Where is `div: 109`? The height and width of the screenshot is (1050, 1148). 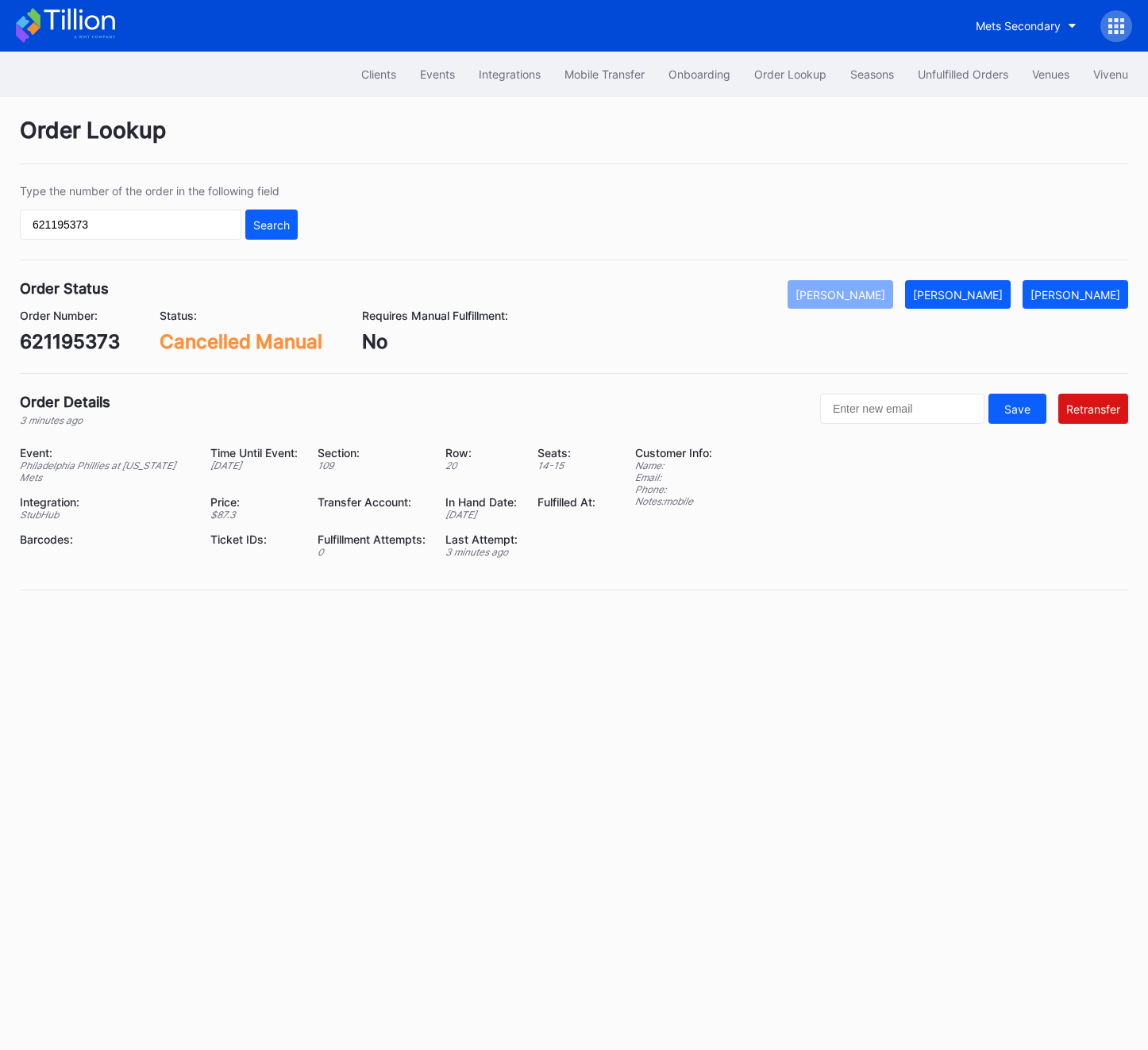
div: 109 is located at coordinates (371, 465).